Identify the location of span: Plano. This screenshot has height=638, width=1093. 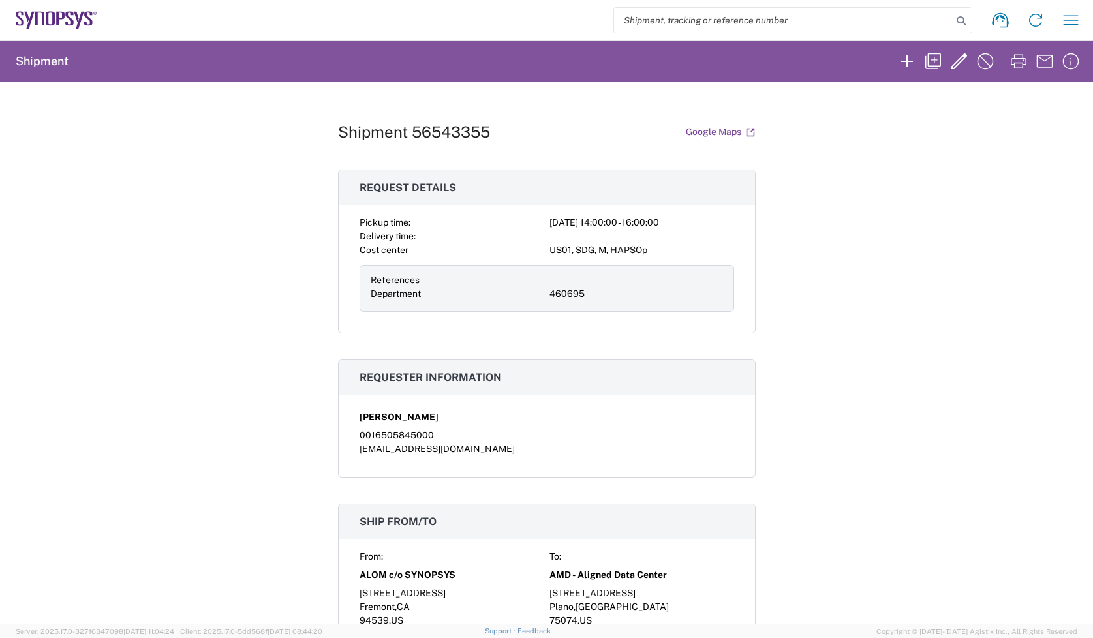
(561, 607).